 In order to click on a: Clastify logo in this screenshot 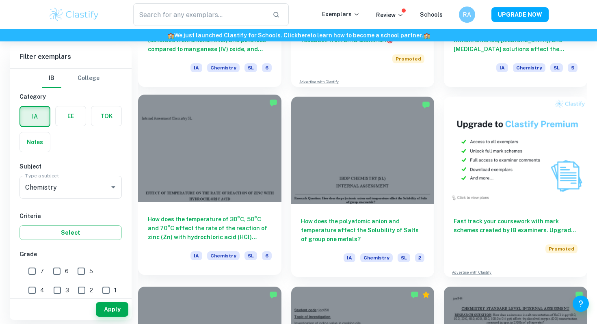, I will do `click(74, 15)`.